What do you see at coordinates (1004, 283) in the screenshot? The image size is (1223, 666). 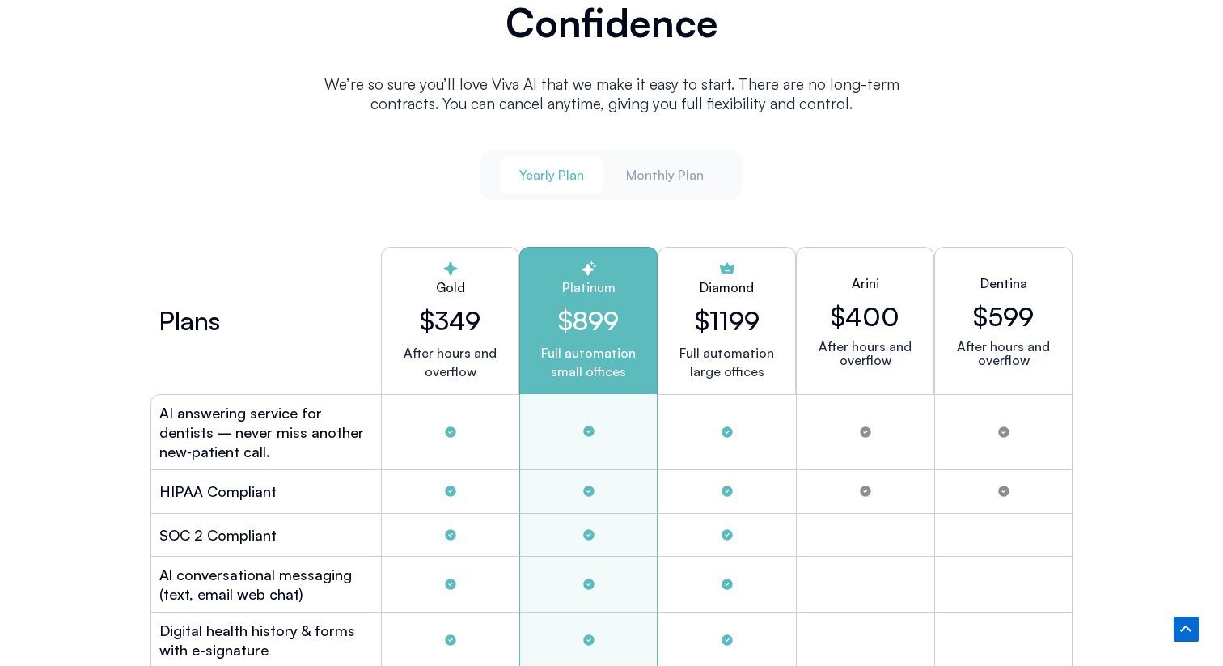 I see `h2: Dentina` at bounding box center [1004, 283].